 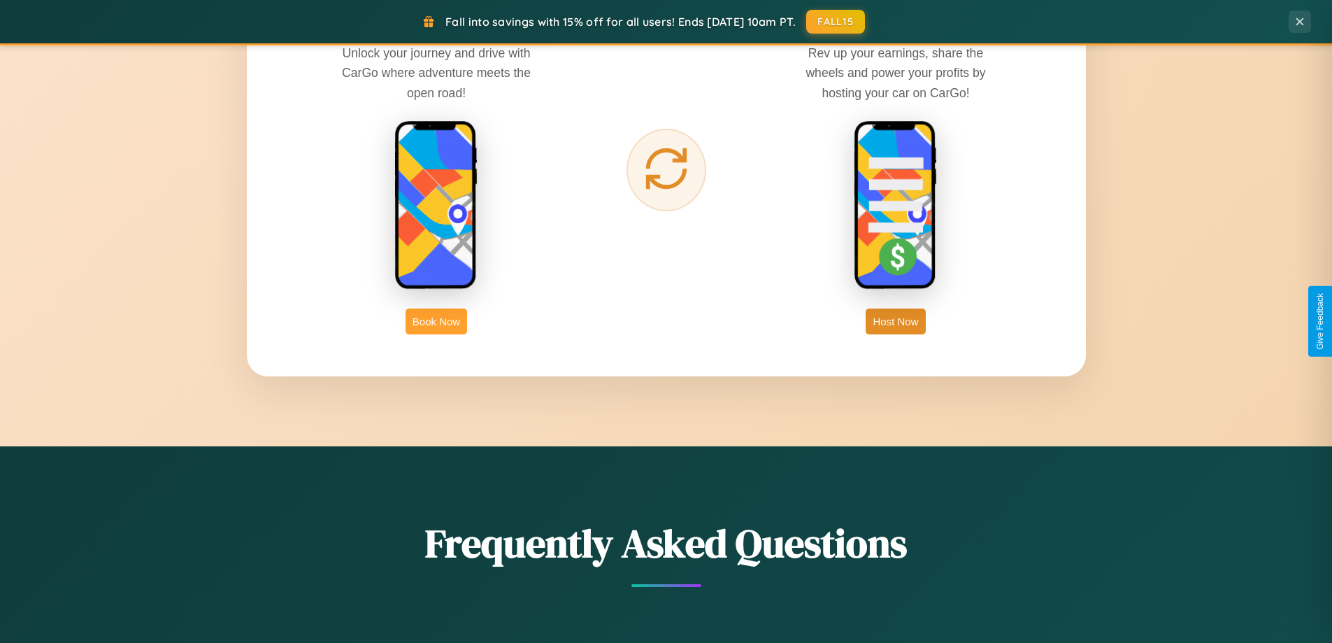 What do you see at coordinates (836, 22) in the screenshot?
I see `button: FALL15` at bounding box center [836, 22].